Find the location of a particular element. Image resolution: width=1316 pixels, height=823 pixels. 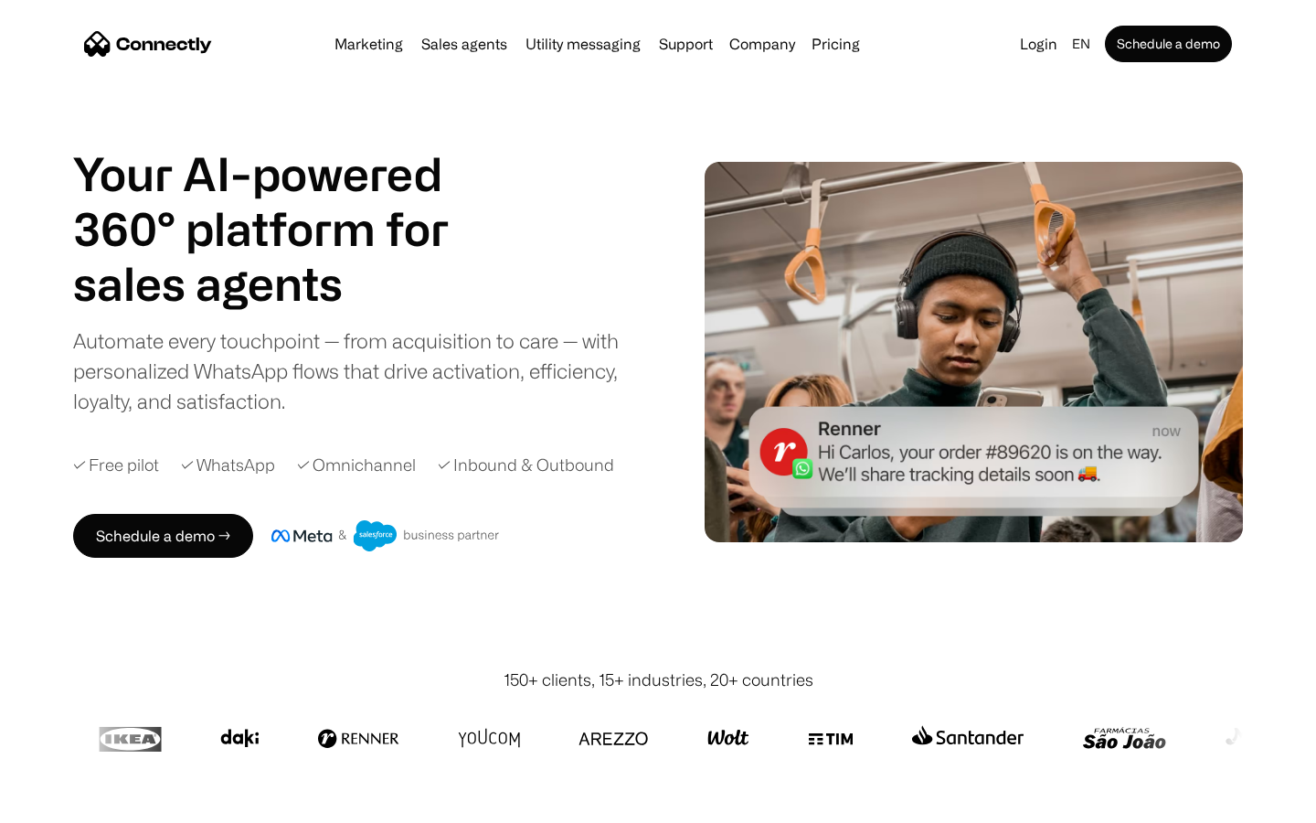

ul: Language list is located at coordinates (73, 803).